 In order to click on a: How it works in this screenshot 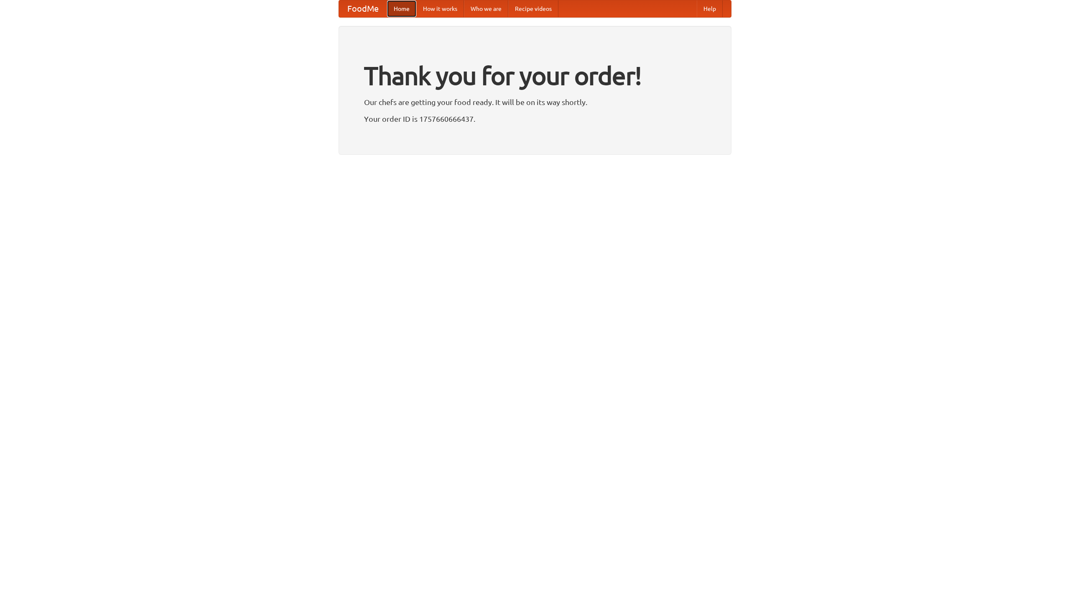, I will do `click(440, 9)`.